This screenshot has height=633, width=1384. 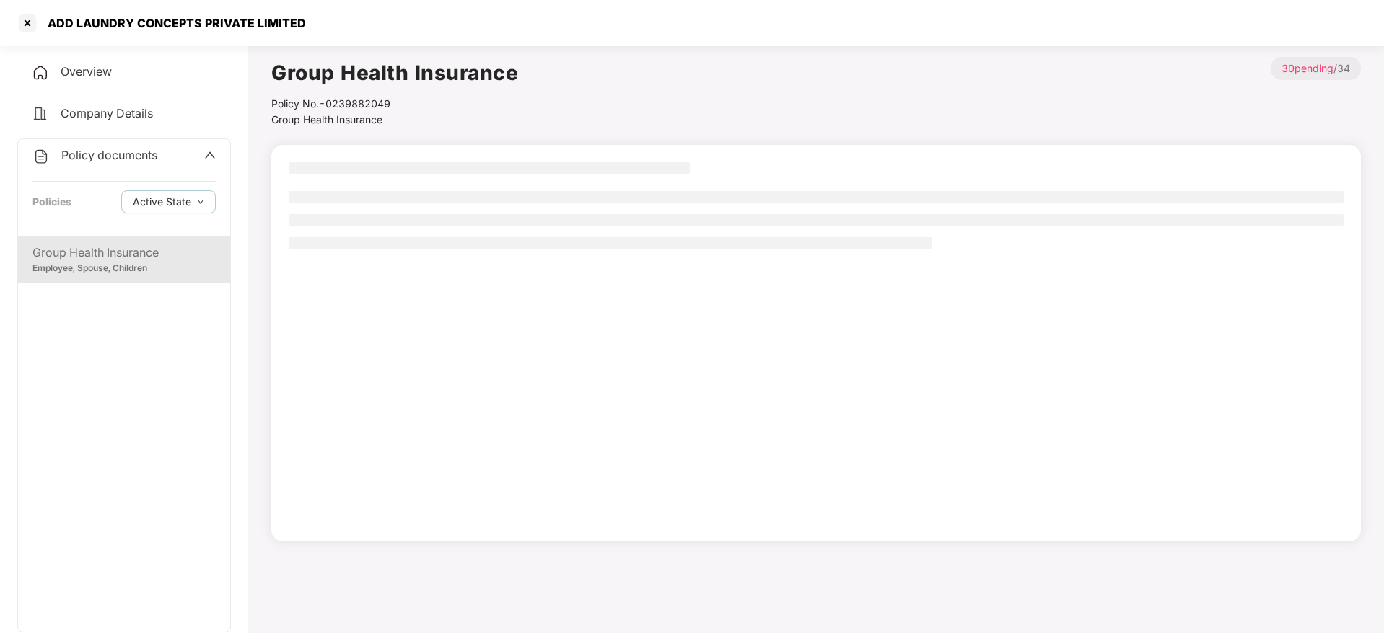 I want to click on div: Group Health Insurance, so click(x=124, y=252).